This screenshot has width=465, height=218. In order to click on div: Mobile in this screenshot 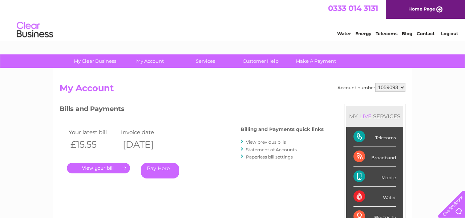, I will do `click(374, 177)`.